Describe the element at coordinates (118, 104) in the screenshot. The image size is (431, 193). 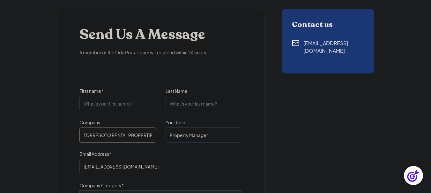
I see `input: What's your first name?` at that location.